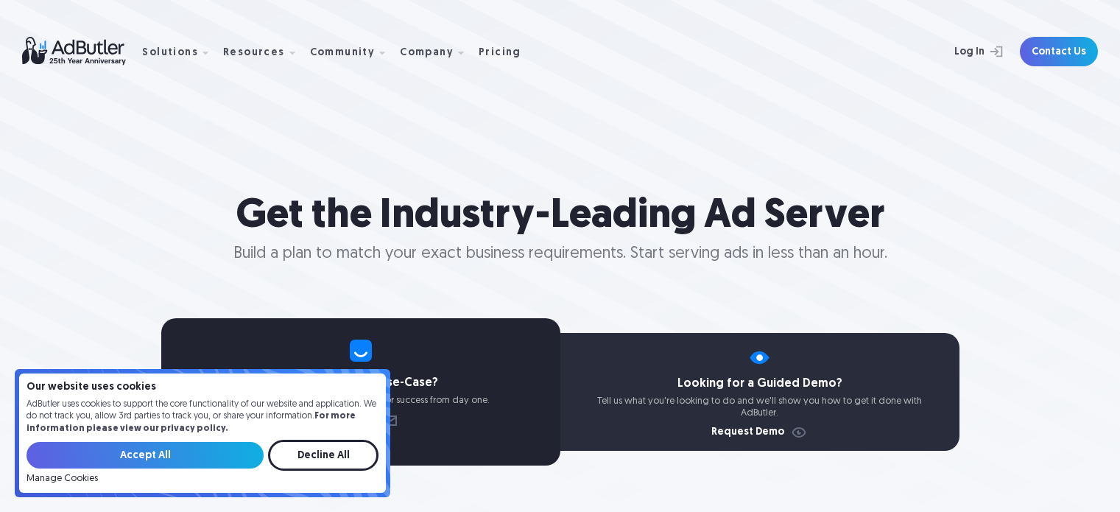  Describe the element at coordinates (62, 479) in the screenshot. I see `a: Manage Cookies` at that location.